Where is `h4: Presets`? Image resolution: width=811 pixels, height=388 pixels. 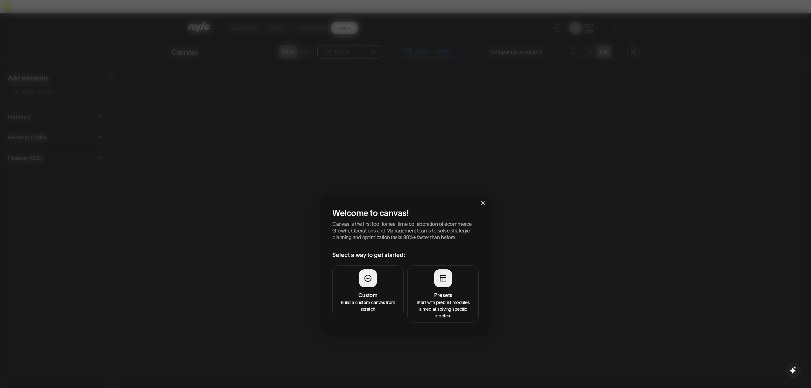
h4: Presets is located at coordinates (443, 295).